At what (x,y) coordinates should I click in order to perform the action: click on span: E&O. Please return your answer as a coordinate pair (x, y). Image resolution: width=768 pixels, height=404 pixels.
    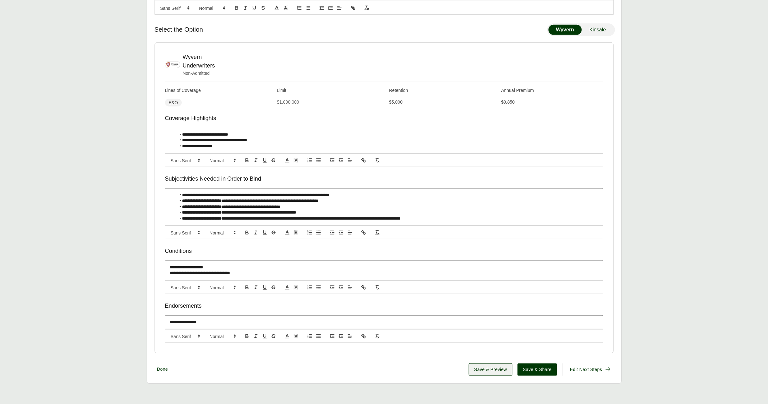
    Looking at the image, I should click on (173, 103).